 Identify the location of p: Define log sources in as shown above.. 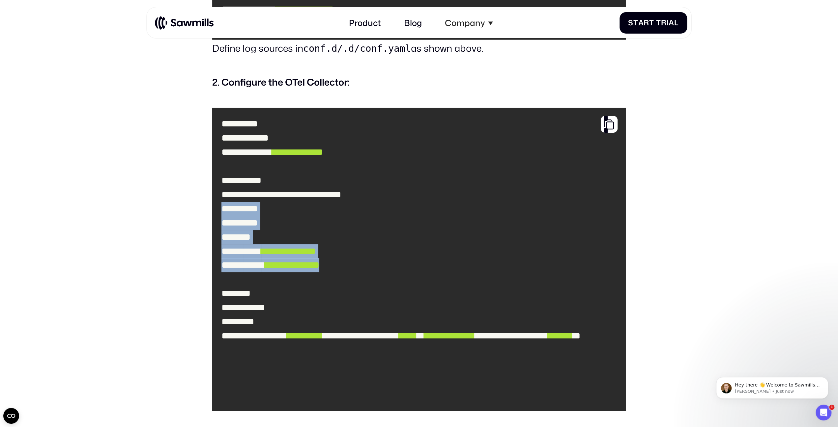
(419, 48).